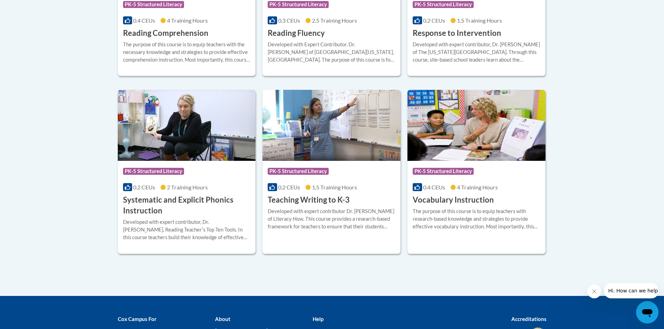 The width and height of the screenshot is (664, 329). Describe the element at coordinates (289, 20) in the screenshot. I see `span: 0.3 CEUs` at that location.